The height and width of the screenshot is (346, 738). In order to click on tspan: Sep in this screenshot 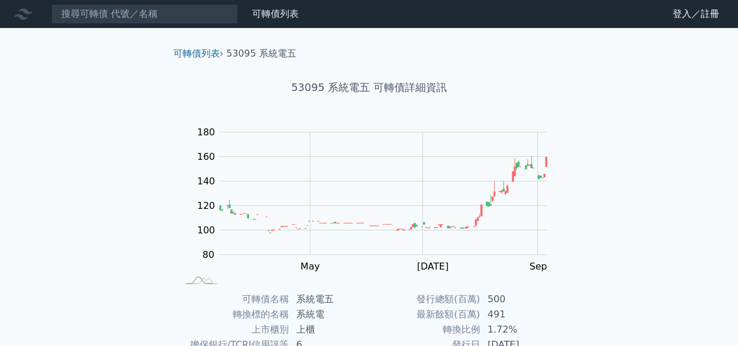, I will do `click(538, 266)`.